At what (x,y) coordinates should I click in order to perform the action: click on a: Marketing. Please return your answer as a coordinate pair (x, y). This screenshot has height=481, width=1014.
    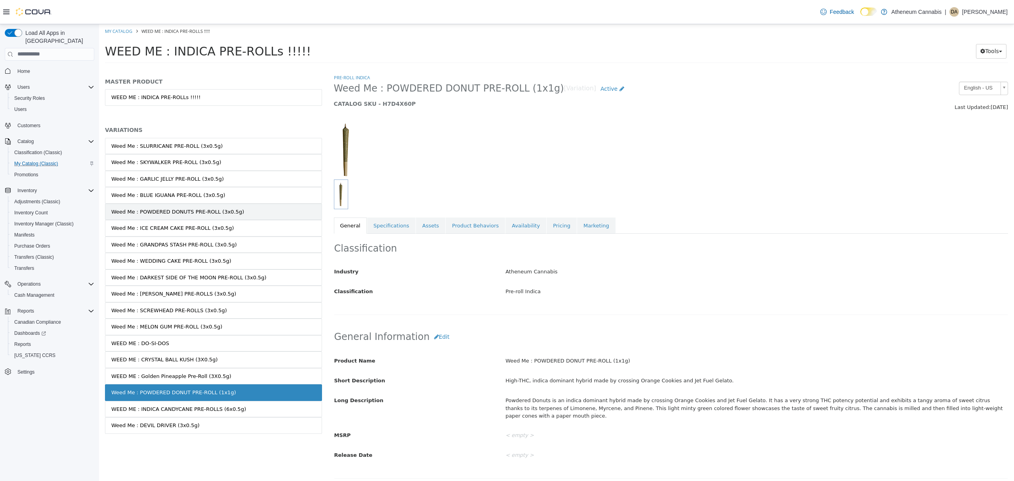
    Looking at the image, I should click on (497, 202).